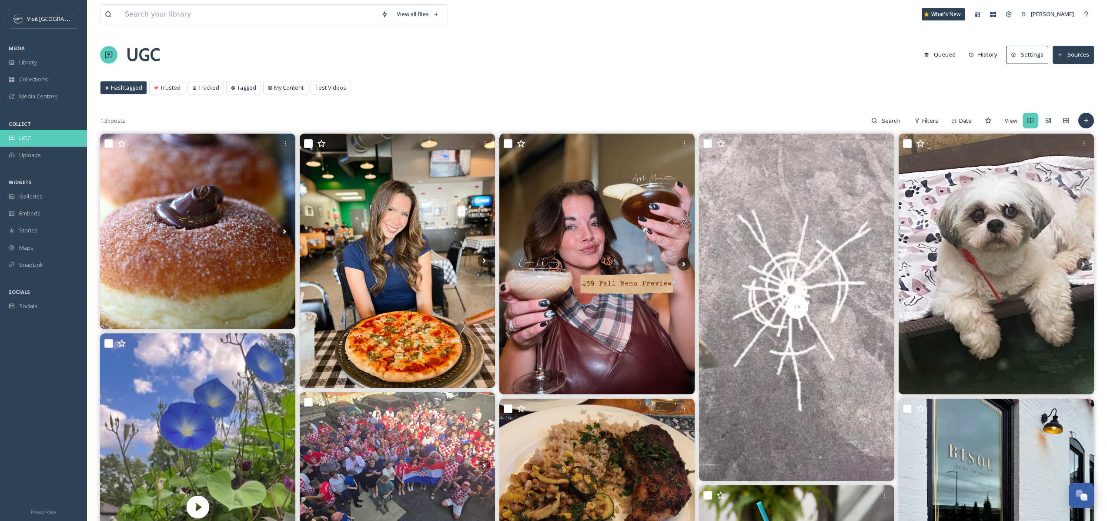  What do you see at coordinates (1073, 54) in the screenshot?
I see `button: Sources` at bounding box center [1073, 54].